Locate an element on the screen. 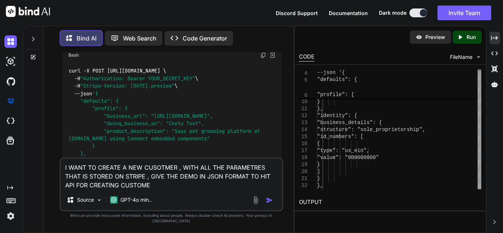 The height and width of the screenshot is (233, 503). img: premium is located at coordinates (11, 101).